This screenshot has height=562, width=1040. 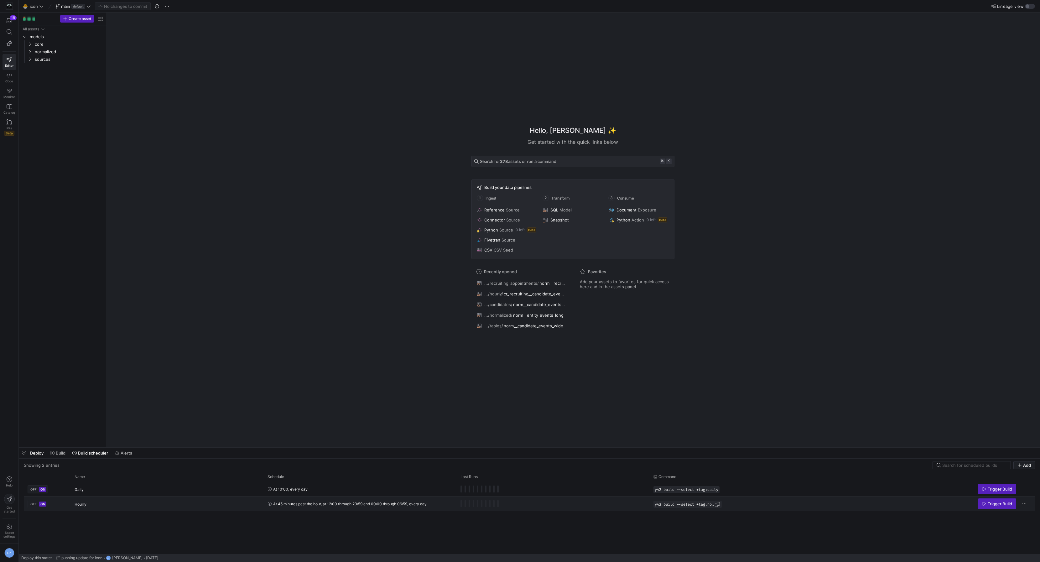 What do you see at coordinates (9, 112) in the screenshot?
I see `span: Catalog` at bounding box center [9, 112].